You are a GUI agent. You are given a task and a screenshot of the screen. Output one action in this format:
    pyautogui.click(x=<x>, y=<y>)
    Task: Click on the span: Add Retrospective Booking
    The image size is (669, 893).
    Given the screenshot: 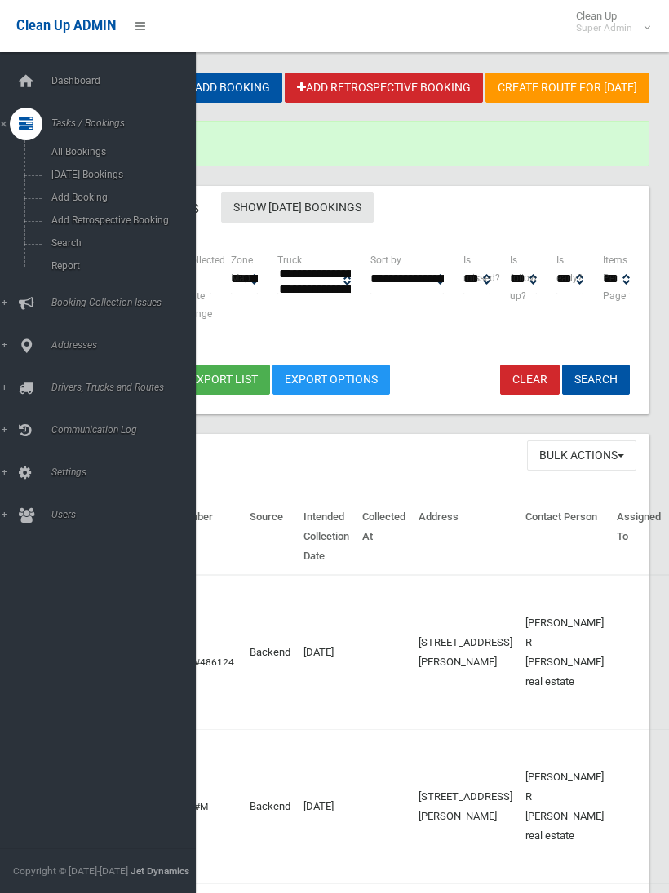 What is the action you would take?
    pyautogui.click(x=114, y=220)
    